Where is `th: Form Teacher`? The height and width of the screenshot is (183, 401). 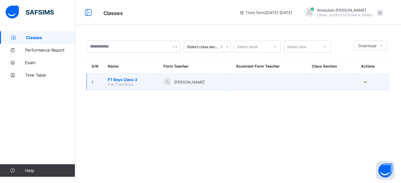 th: Form Teacher is located at coordinates (195, 66).